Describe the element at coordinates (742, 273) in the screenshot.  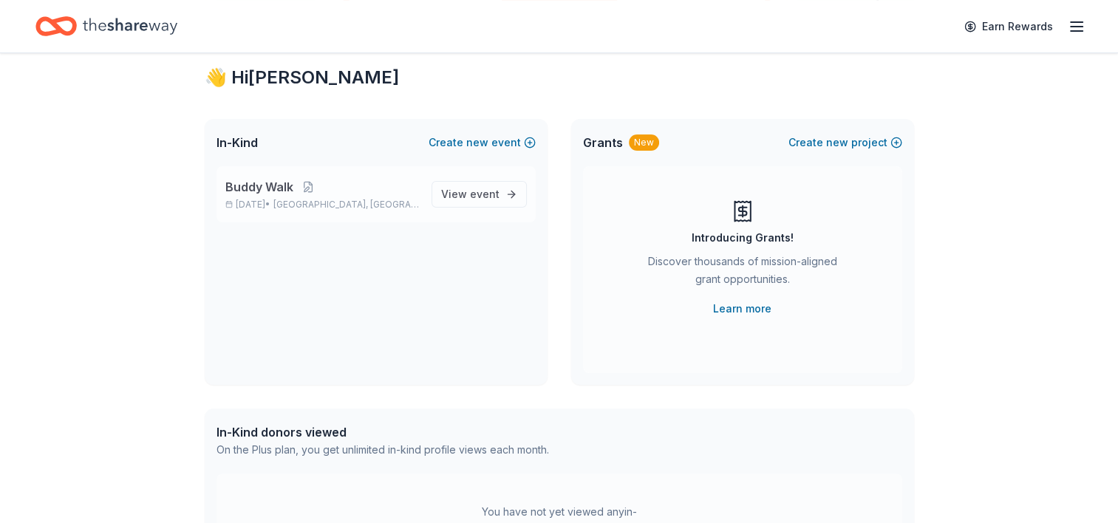
I see `div: Discover thousands of mission-aligned grant opportunities.` at that location.